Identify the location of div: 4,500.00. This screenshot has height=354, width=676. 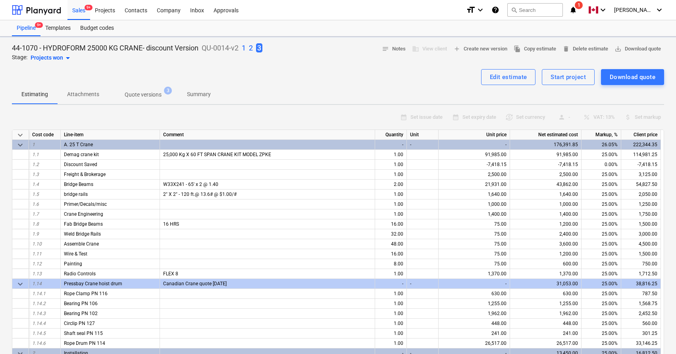
(641, 244).